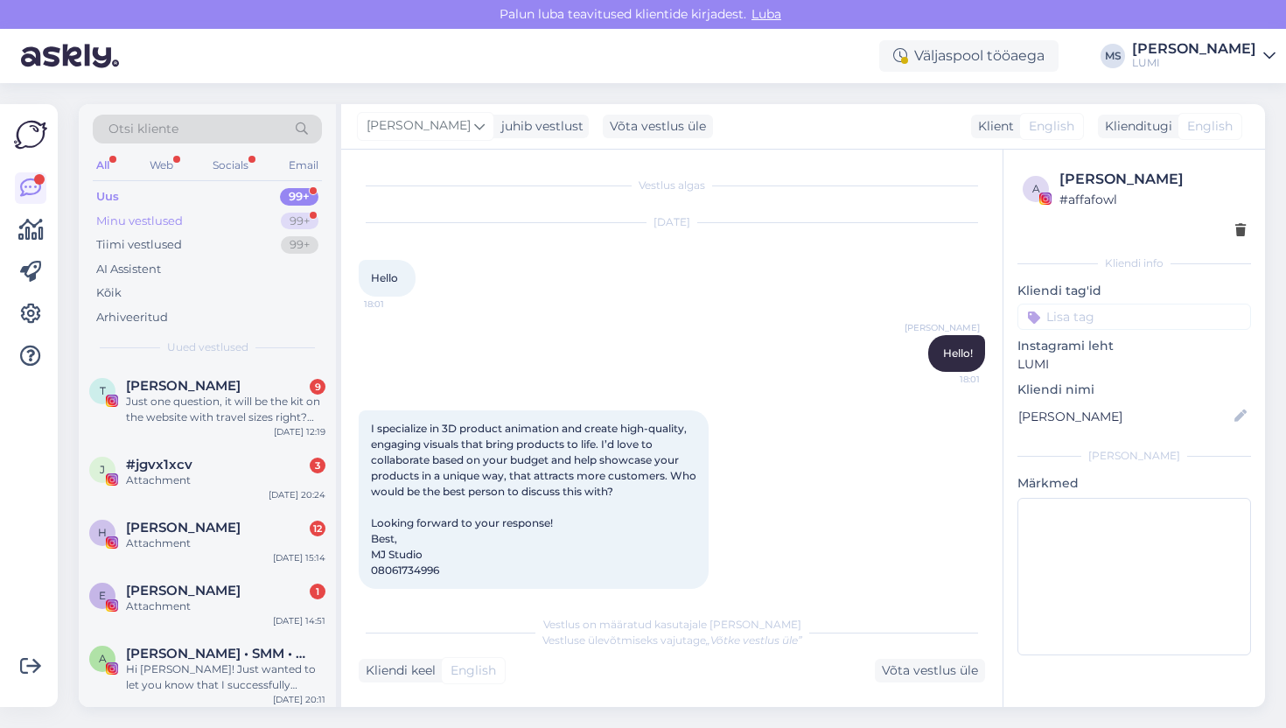  Describe the element at coordinates (303, 165) in the screenshot. I see `div: Email` at that location.